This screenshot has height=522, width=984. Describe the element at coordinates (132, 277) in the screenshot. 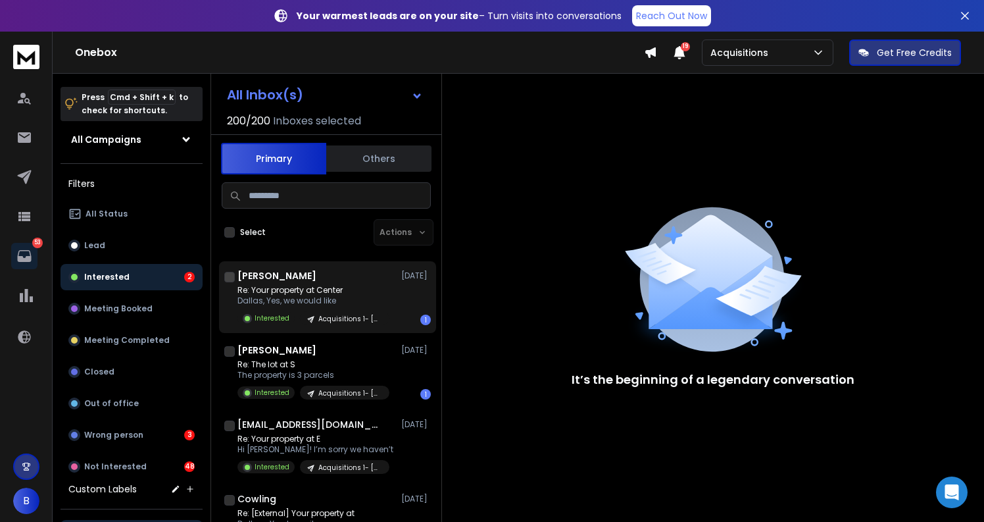

I see `button: Interested2` at that location.